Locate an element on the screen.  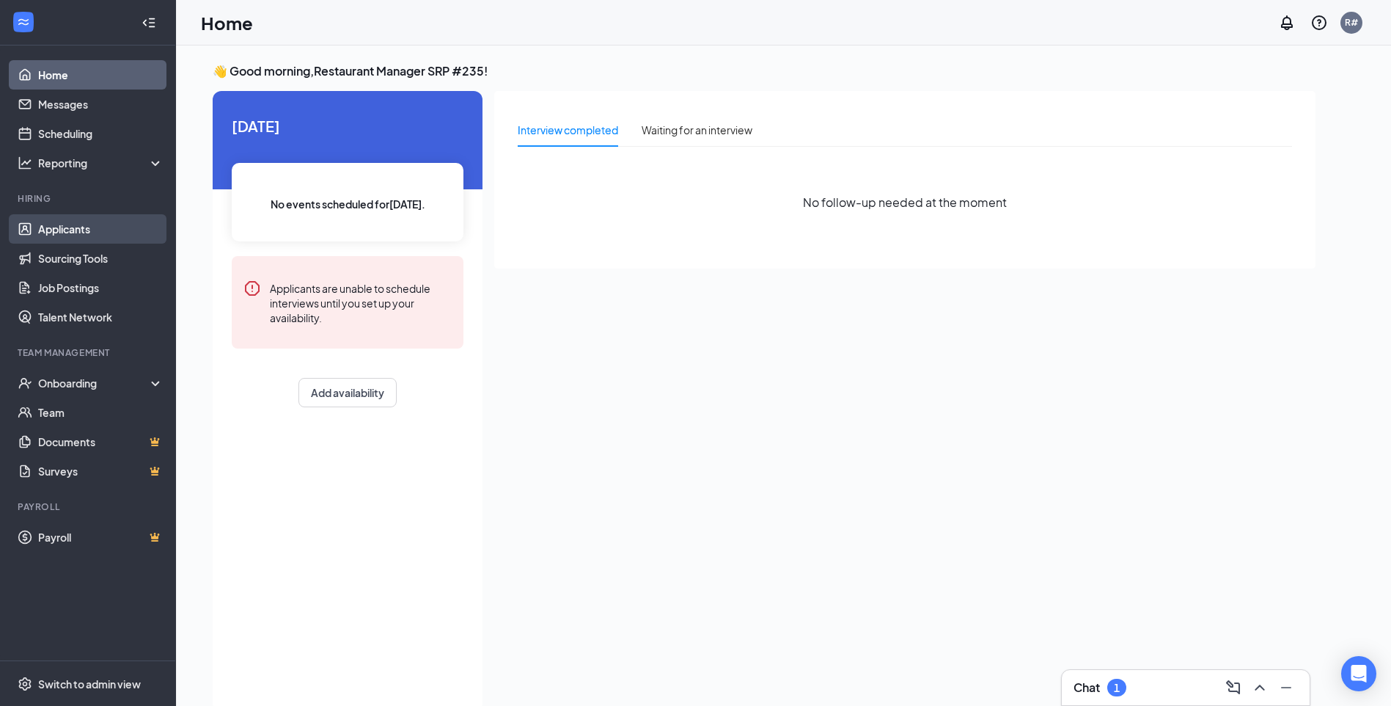
svg: Minimize is located at coordinates (1286, 687).